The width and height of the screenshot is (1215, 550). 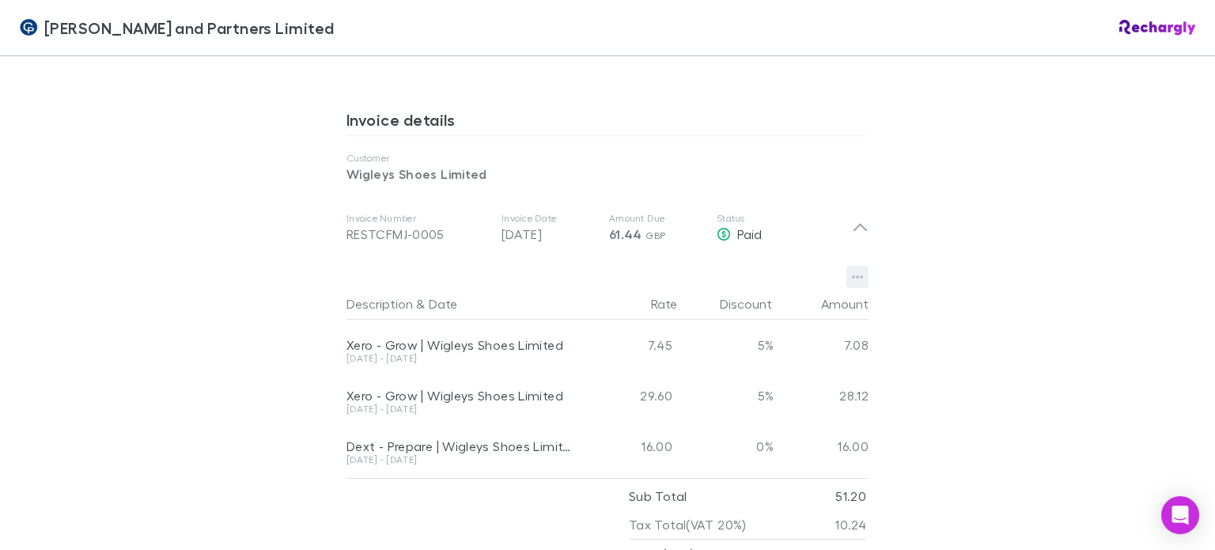 What do you see at coordinates (655, 235) in the screenshot?
I see `span: GBP` at bounding box center [655, 235].